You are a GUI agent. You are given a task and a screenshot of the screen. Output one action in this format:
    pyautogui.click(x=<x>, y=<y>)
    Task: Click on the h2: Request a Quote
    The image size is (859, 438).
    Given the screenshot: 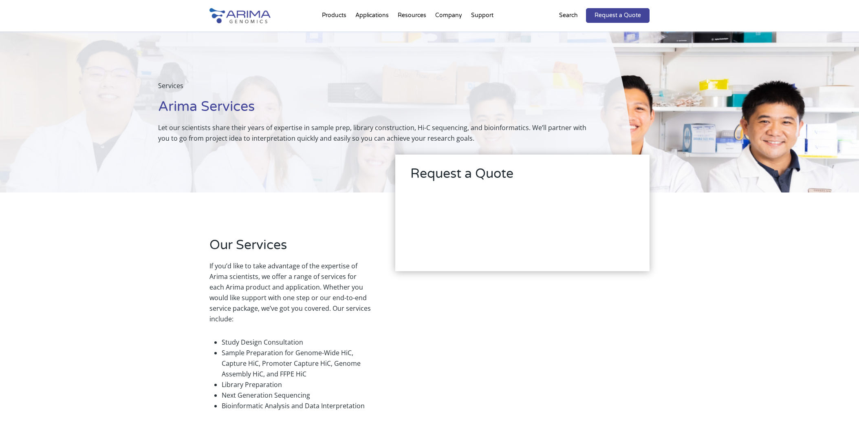 What is the action you would take?
    pyautogui.click(x=523, y=177)
    